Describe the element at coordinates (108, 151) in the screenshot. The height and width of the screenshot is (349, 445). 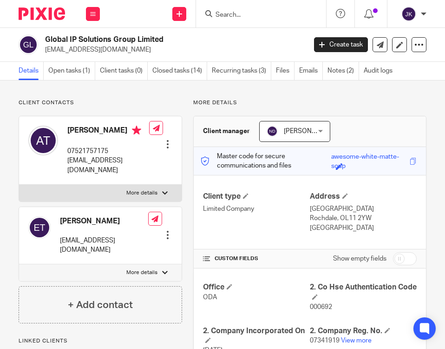
I see `p: 07521757175` at that location.